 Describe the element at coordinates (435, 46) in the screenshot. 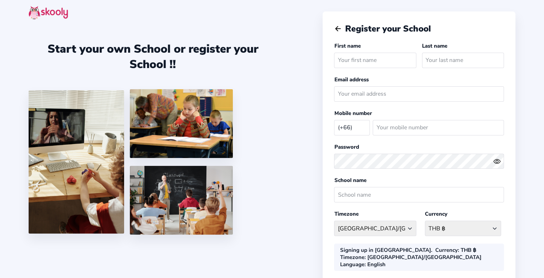

I see `label: Last name` at that location.